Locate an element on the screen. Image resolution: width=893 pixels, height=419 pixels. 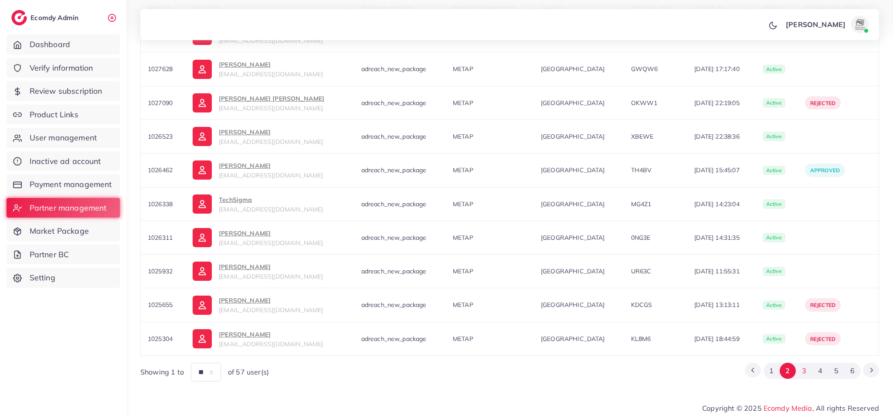
span: 1026462 is located at coordinates (160, 170).